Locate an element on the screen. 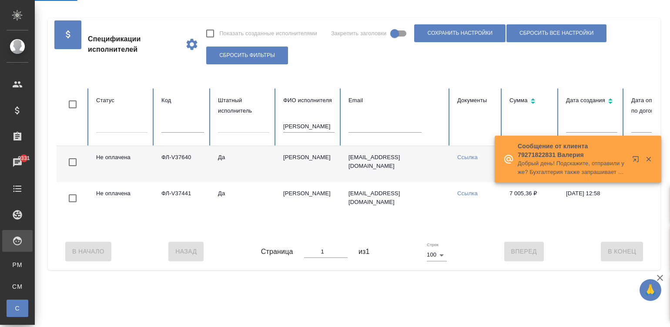  button: Закрыть is located at coordinates (649, 159).